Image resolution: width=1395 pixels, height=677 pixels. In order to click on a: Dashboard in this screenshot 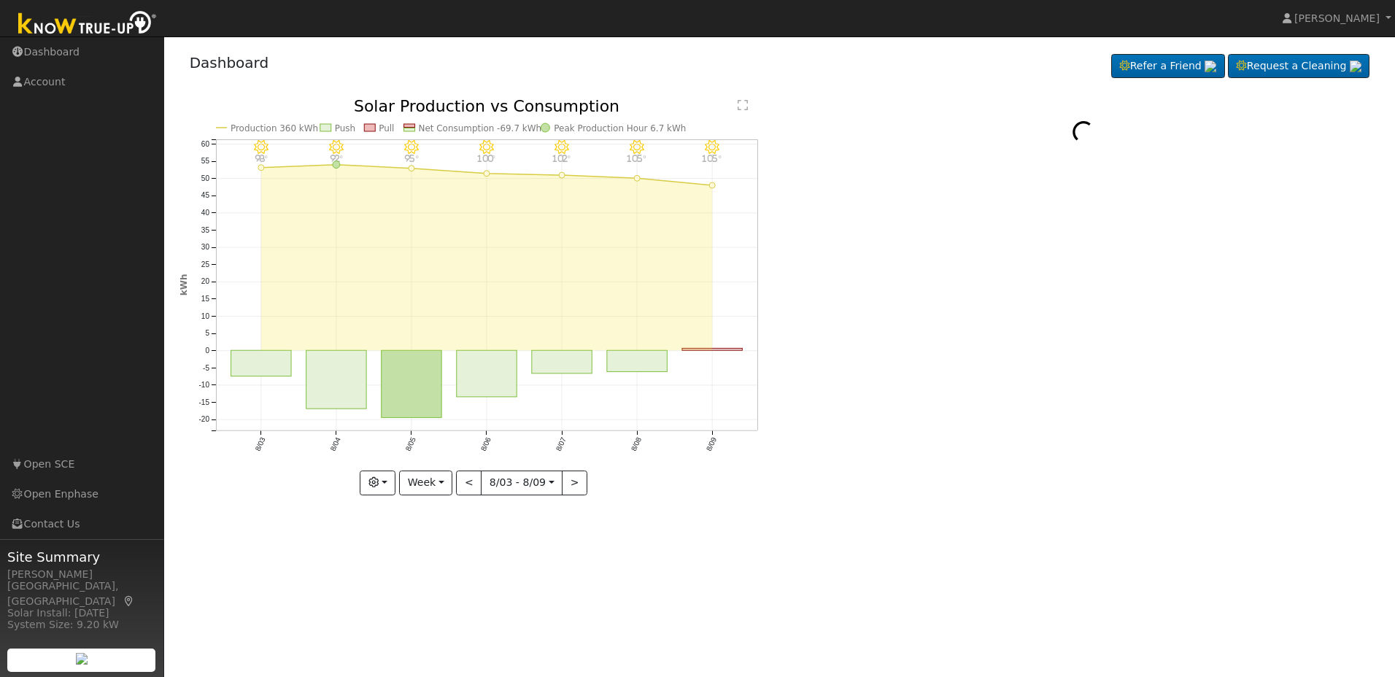, I will do `click(229, 63)`.